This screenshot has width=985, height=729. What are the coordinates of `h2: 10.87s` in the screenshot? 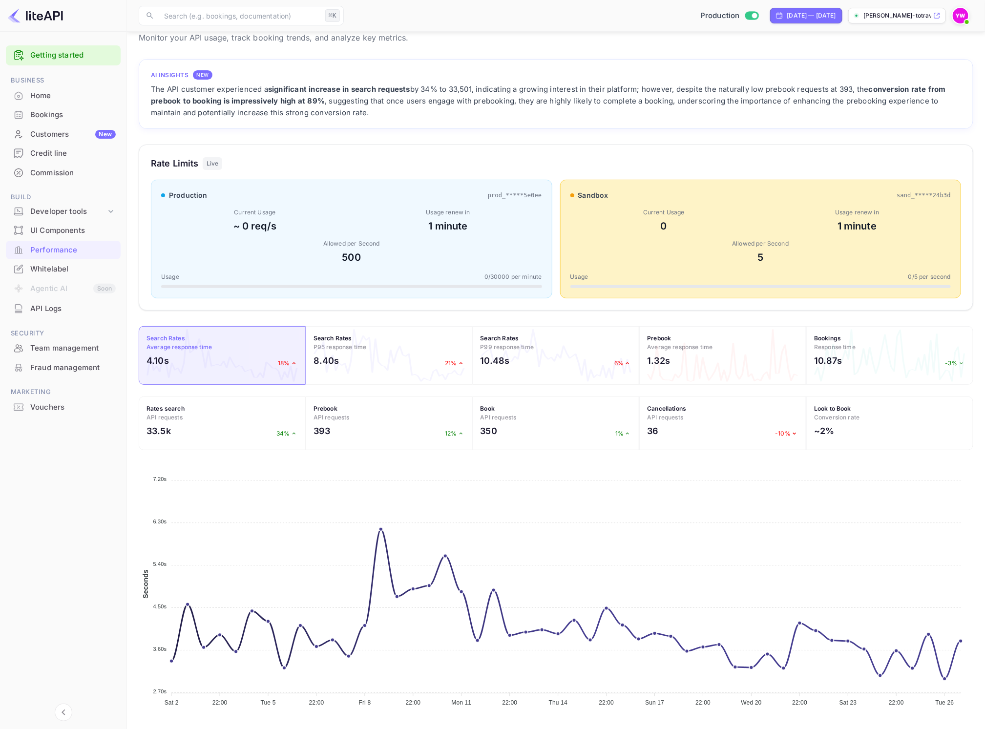 It's located at (828, 360).